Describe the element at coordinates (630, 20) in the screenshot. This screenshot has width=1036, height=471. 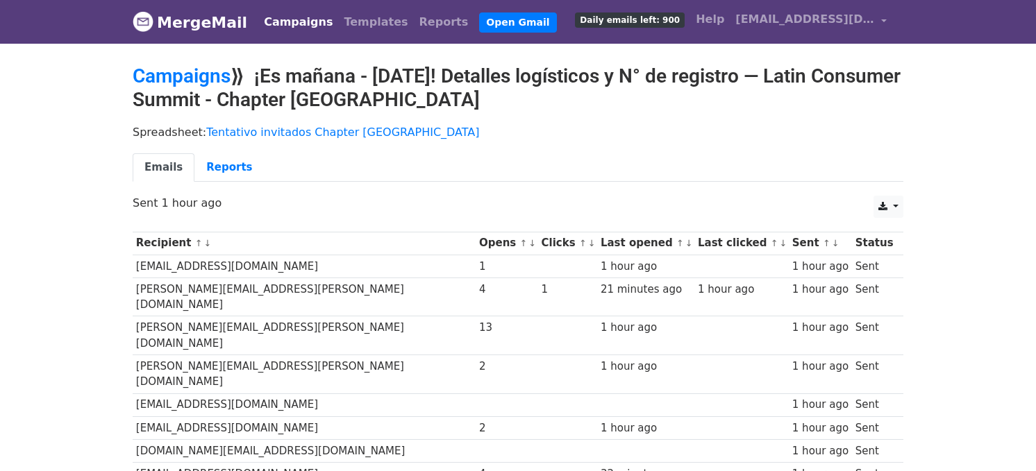
I see `span: Daily emails left: 900` at that location.